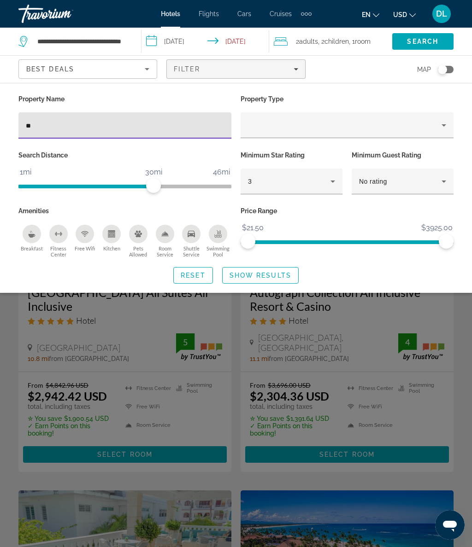 The image size is (472, 547). Describe the element at coordinates (50, 69) in the screenshot. I see `span: Best Deals` at that location.